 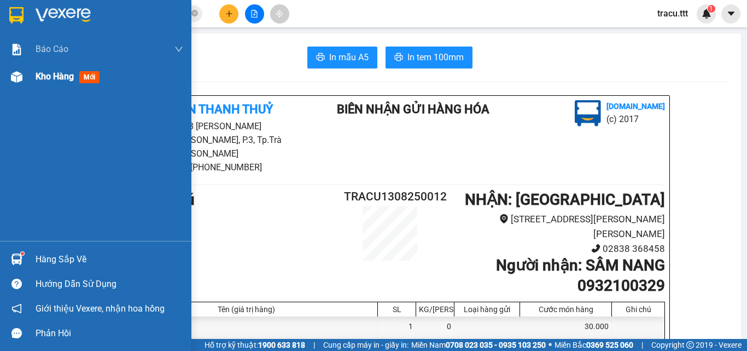 What do you see at coordinates (223, 109) in the screenshot?
I see `b: TÂN THANH THUỶ` at bounding box center [223, 109].